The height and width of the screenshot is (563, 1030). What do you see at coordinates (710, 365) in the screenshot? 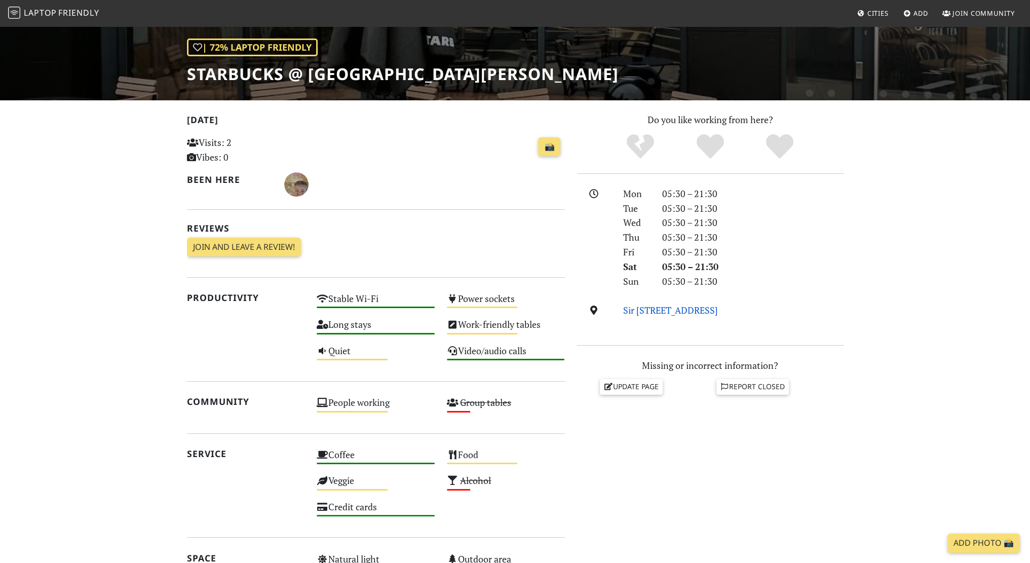
I see `p: Missing or incorrect information?` at bounding box center [710, 365].